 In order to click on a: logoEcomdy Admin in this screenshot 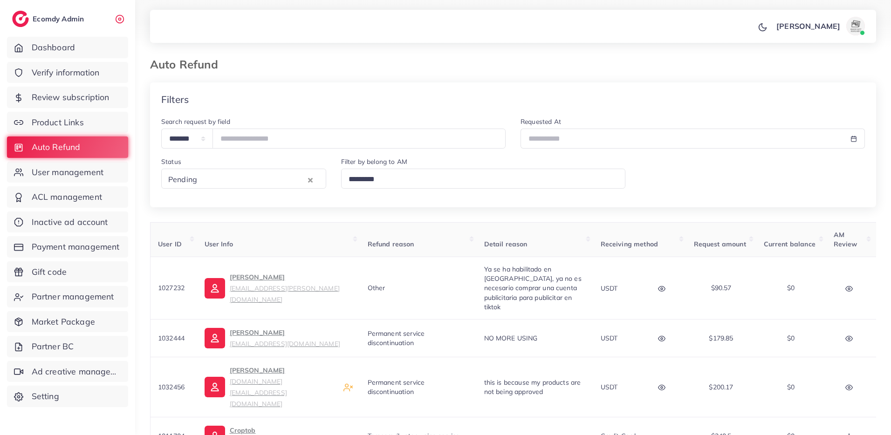, I will do `click(49, 19)`.